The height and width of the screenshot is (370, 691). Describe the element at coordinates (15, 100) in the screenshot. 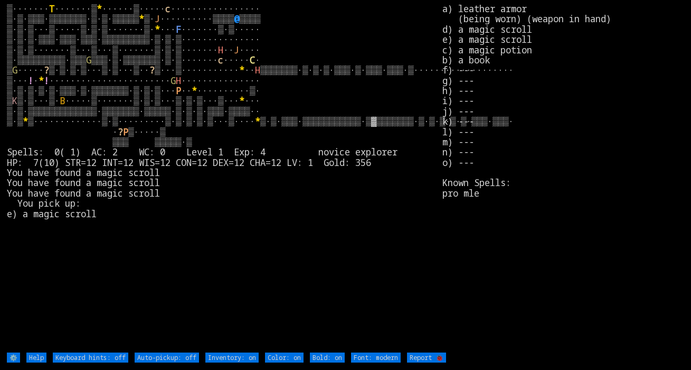

I see `font: K` at that location.